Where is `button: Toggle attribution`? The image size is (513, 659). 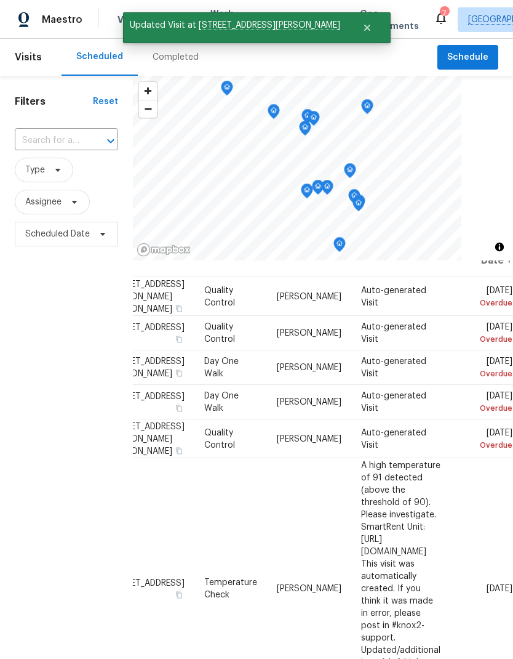 button: Toggle attribution is located at coordinates (500, 247).